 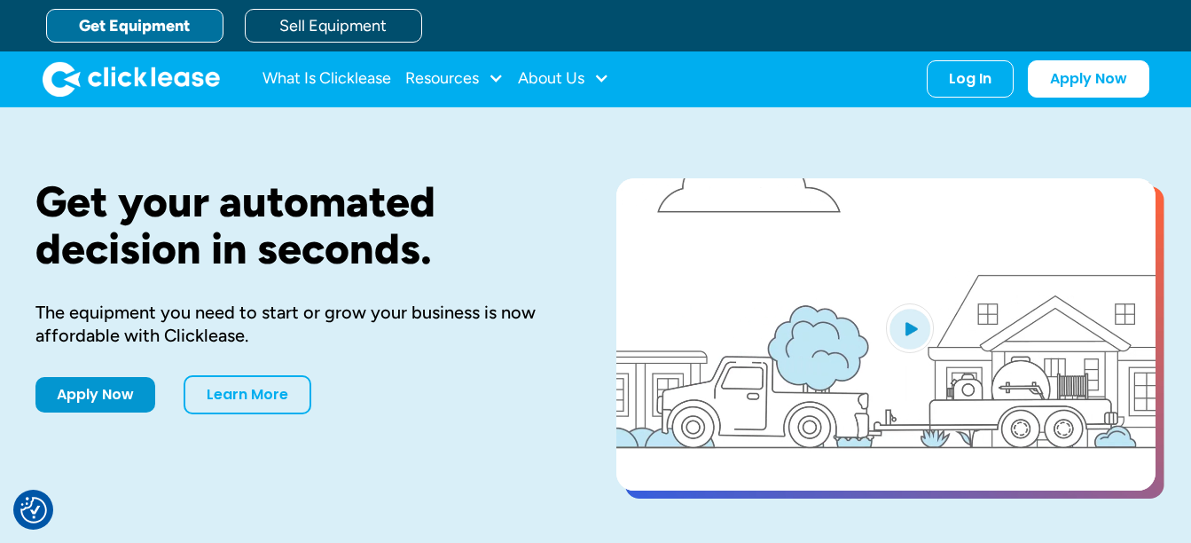 What do you see at coordinates (563, 79) in the screenshot?
I see `div: About Us` at bounding box center [563, 79].